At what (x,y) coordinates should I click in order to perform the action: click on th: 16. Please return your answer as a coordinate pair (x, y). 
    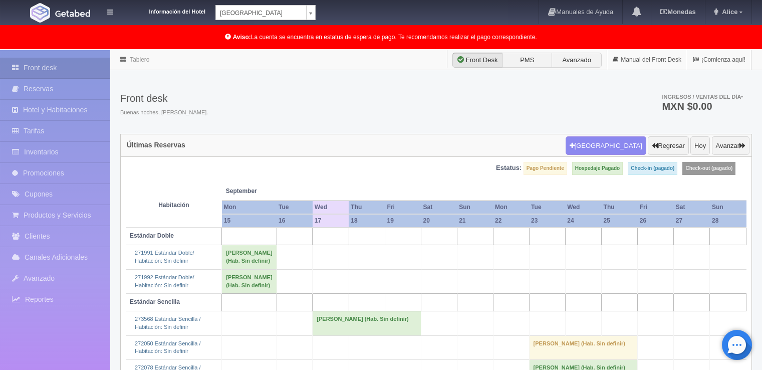
    Looking at the image, I should click on (295, 221).